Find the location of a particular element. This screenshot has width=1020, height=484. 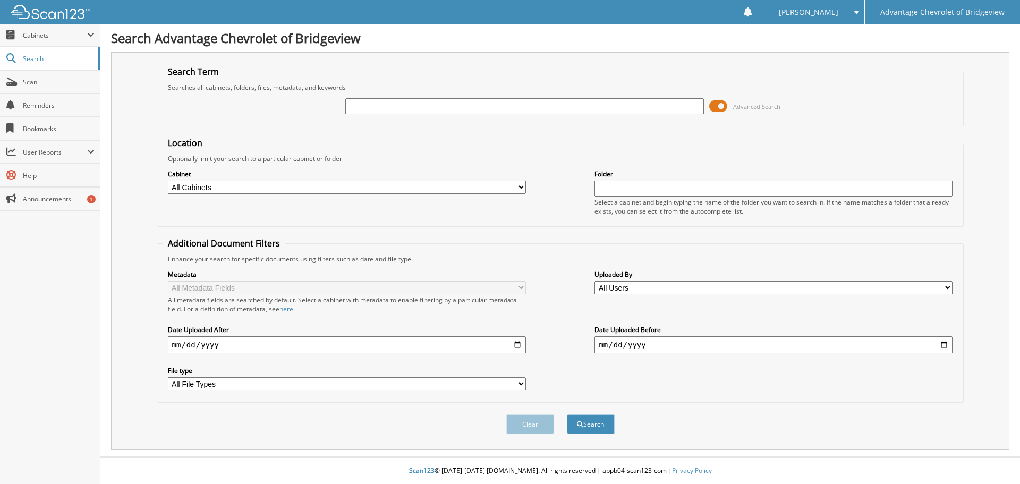

label: Metadata is located at coordinates (347, 274).